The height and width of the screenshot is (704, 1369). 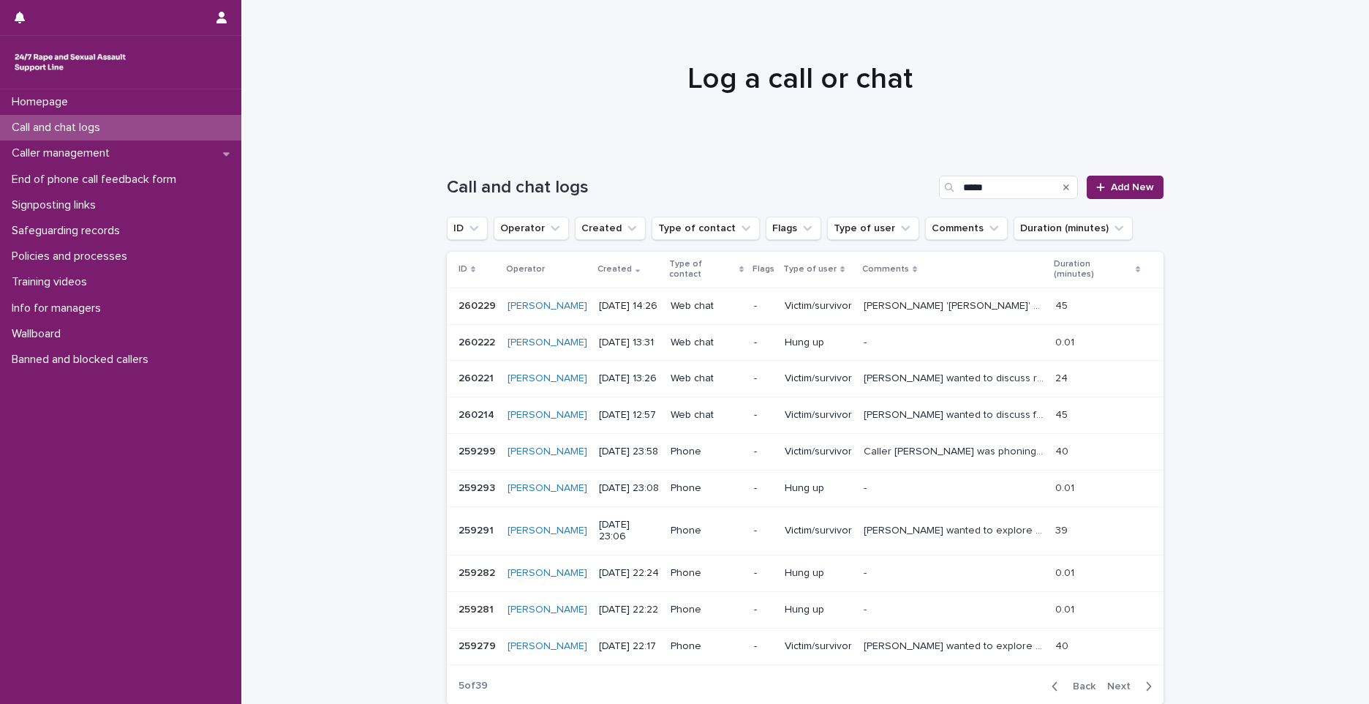 What do you see at coordinates (52, 282) in the screenshot?
I see `p: Training videos` at bounding box center [52, 282].